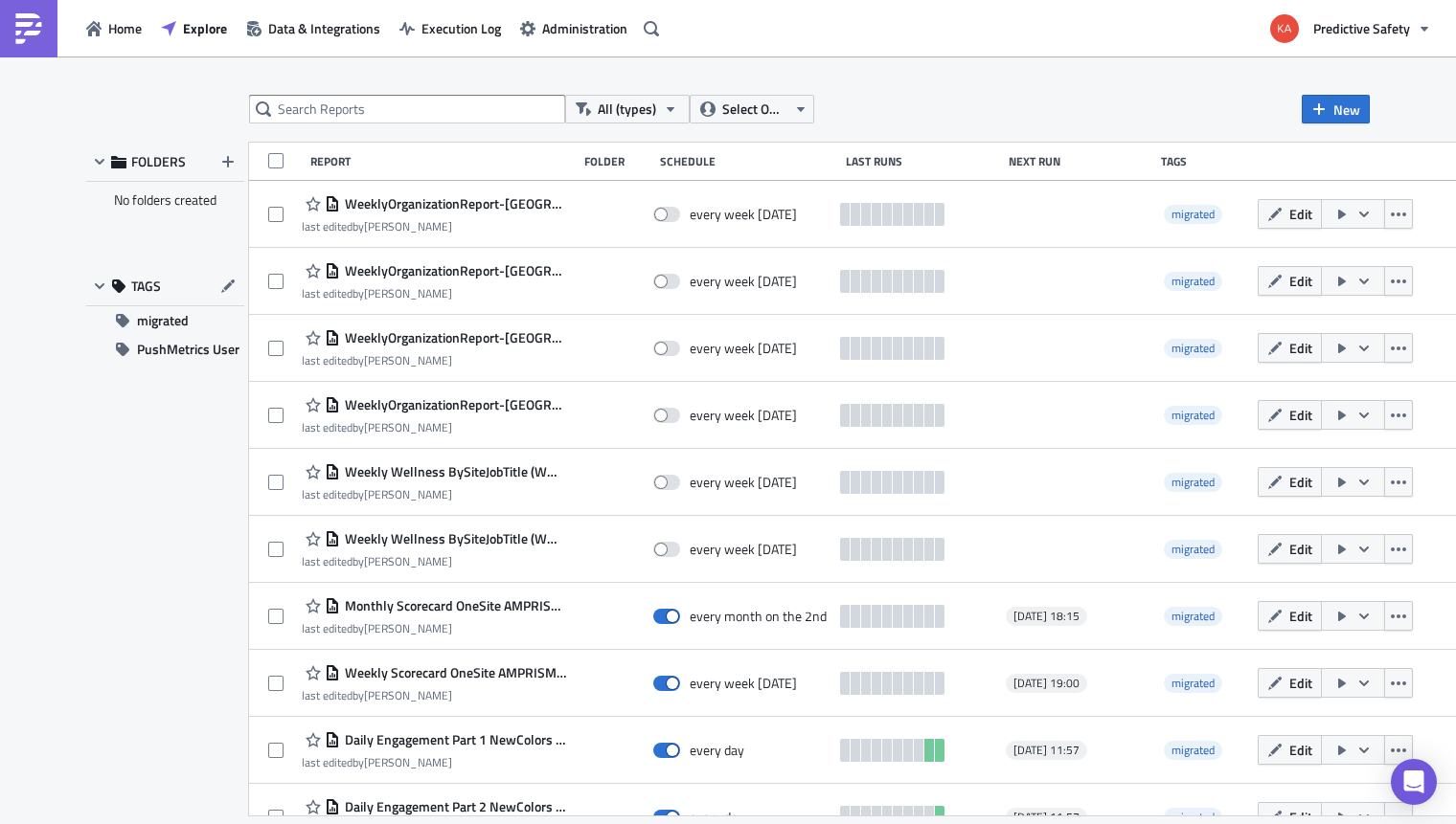 This screenshot has height=824, width=1456. What do you see at coordinates (574, 28) in the screenshot?
I see `button: Administration` at bounding box center [574, 28].